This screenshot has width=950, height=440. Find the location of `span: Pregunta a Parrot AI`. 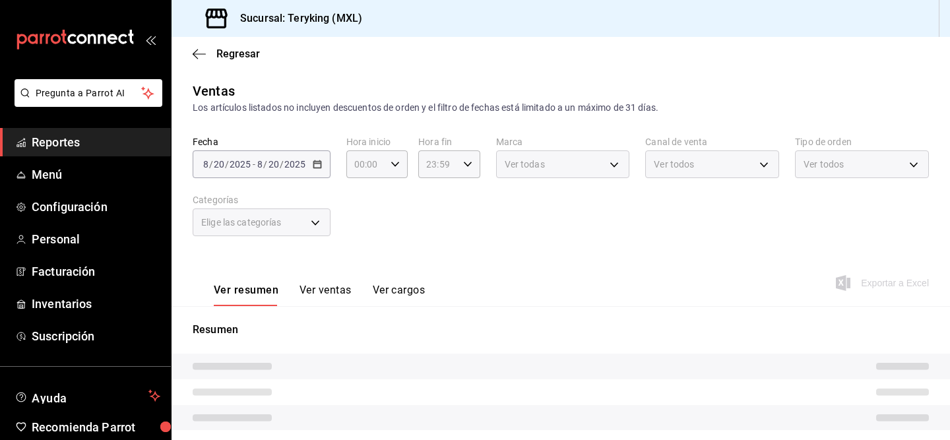

span: Pregunta a Parrot AI is located at coordinates (88, 93).